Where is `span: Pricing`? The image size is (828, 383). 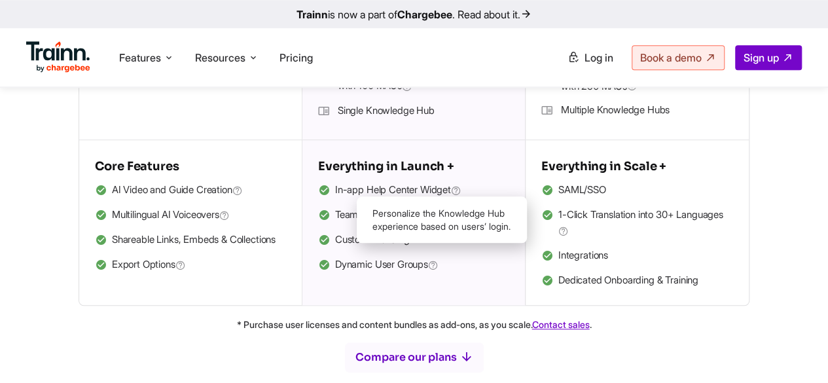 span: Pricing is located at coordinates (296, 58).